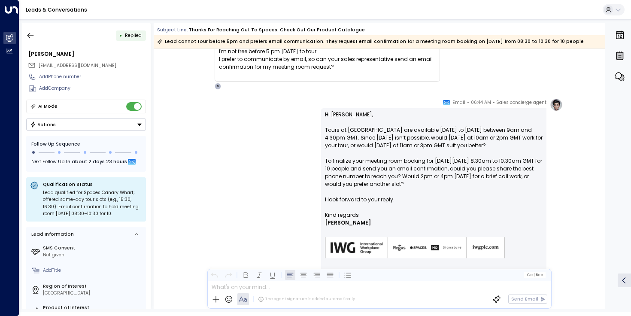 Image resolution: width=631 pixels, height=316 pixels. I want to click on span: Email, so click(459, 103).